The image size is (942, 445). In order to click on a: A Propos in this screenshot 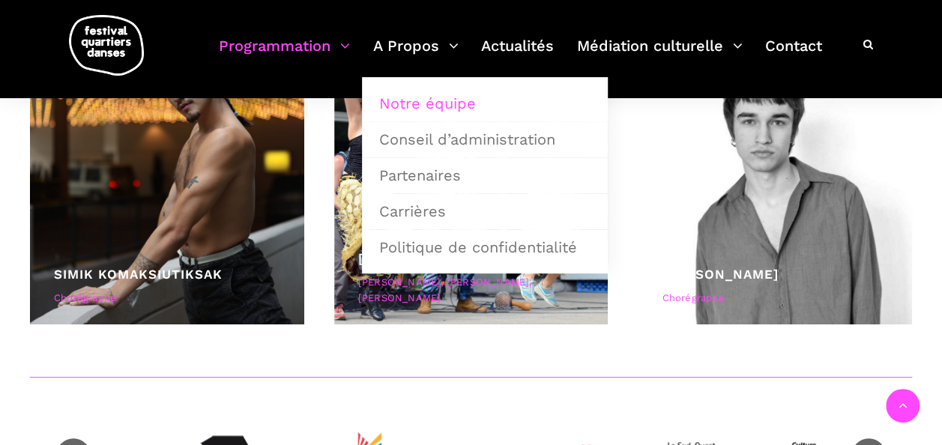, I will do `click(416, 55)`.